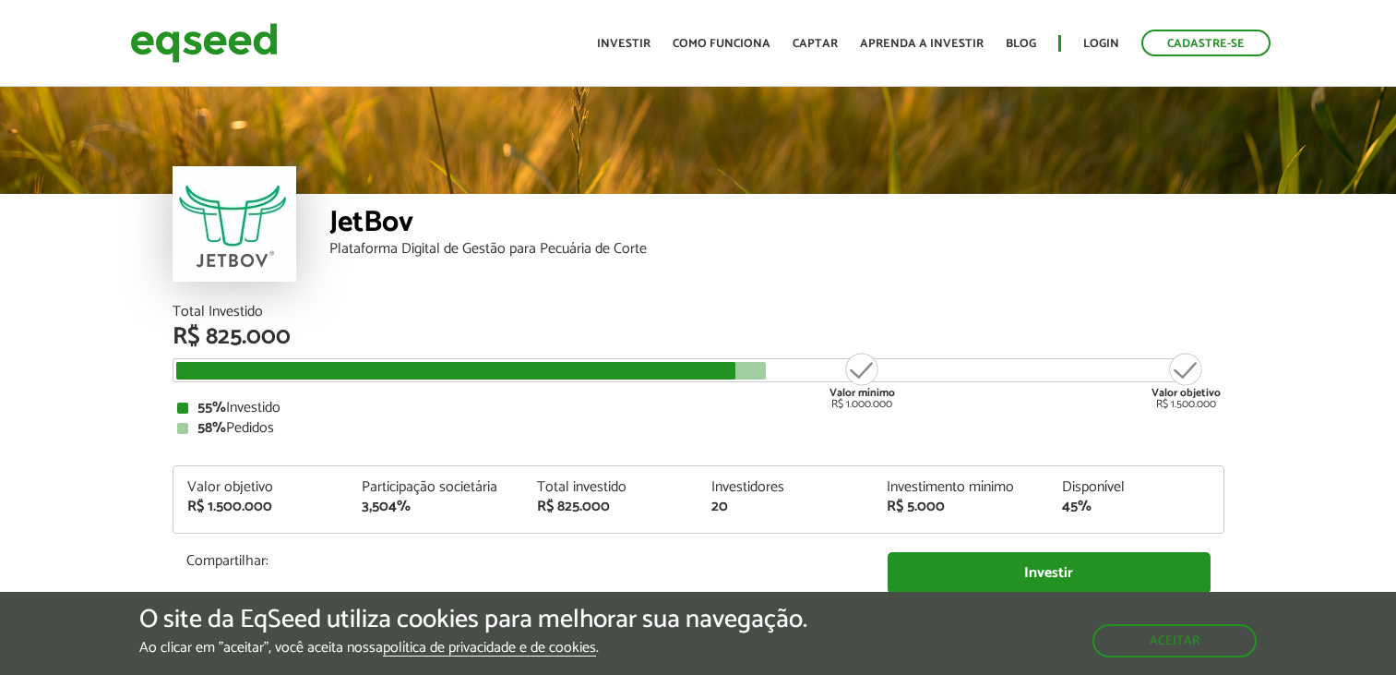  Describe the element at coordinates (862, 392) in the screenshot. I see `strong: Valor mínimo` at that location.